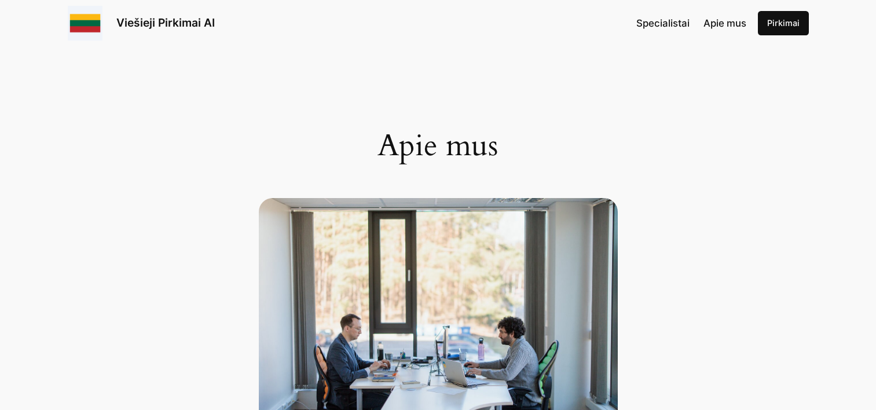  Describe the element at coordinates (725, 23) in the screenshot. I see `a: Apie mus` at that location.